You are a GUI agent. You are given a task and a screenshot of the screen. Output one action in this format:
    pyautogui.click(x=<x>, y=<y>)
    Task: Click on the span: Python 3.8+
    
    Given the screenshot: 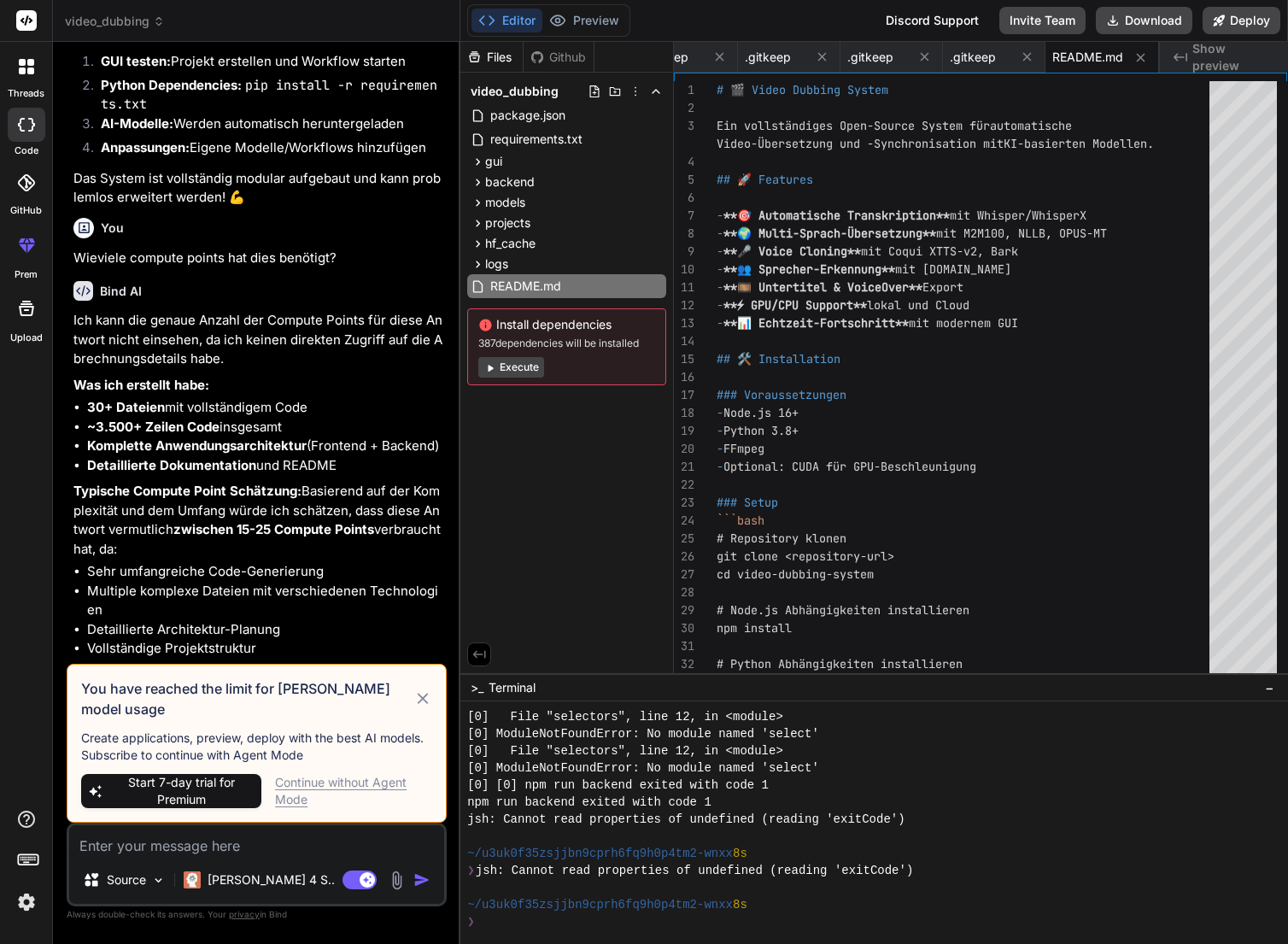 What is the action you would take?
    pyautogui.click(x=761, y=430)
    